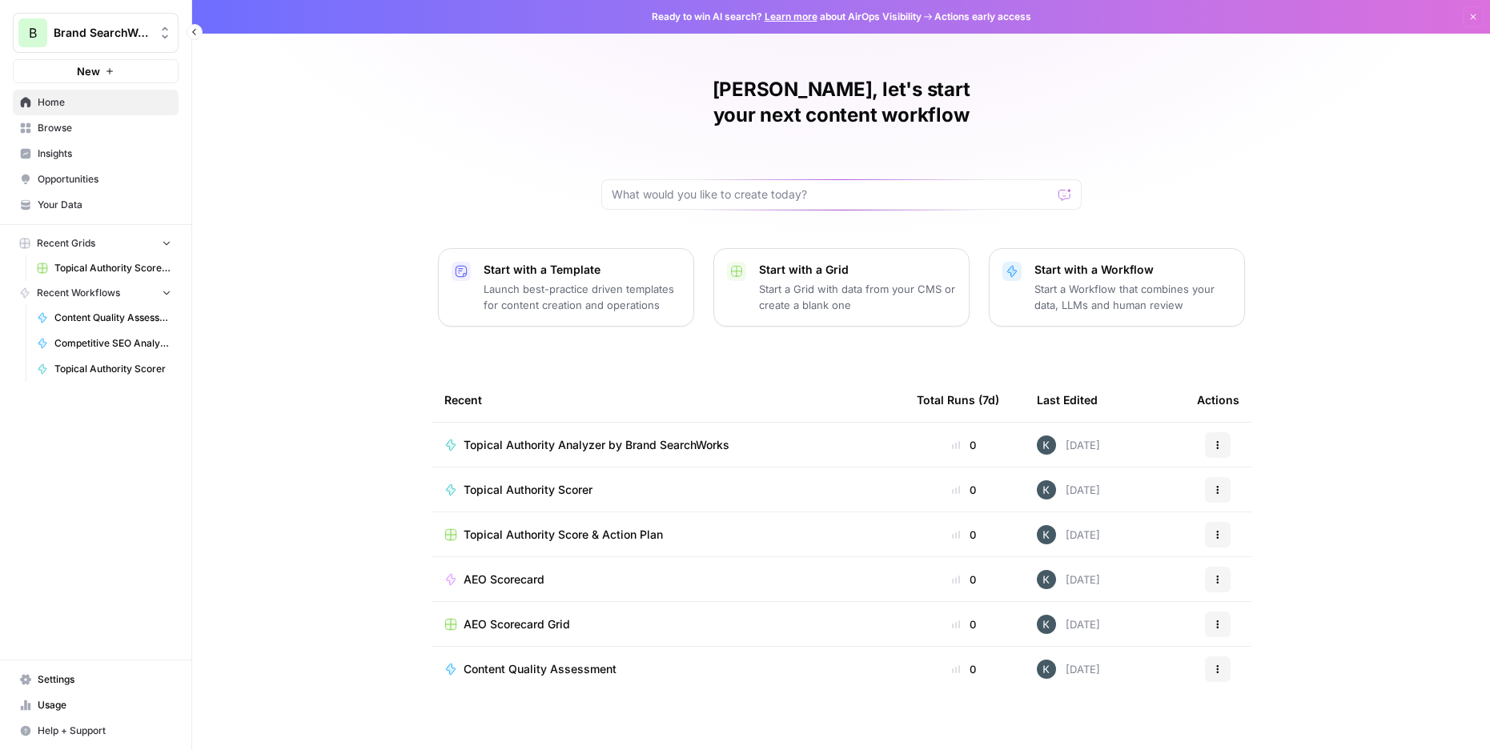 This screenshot has height=750, width=1490. Describe the element at coordinates (104, 680) in the screenshot. I see `span: Settings` at that location.